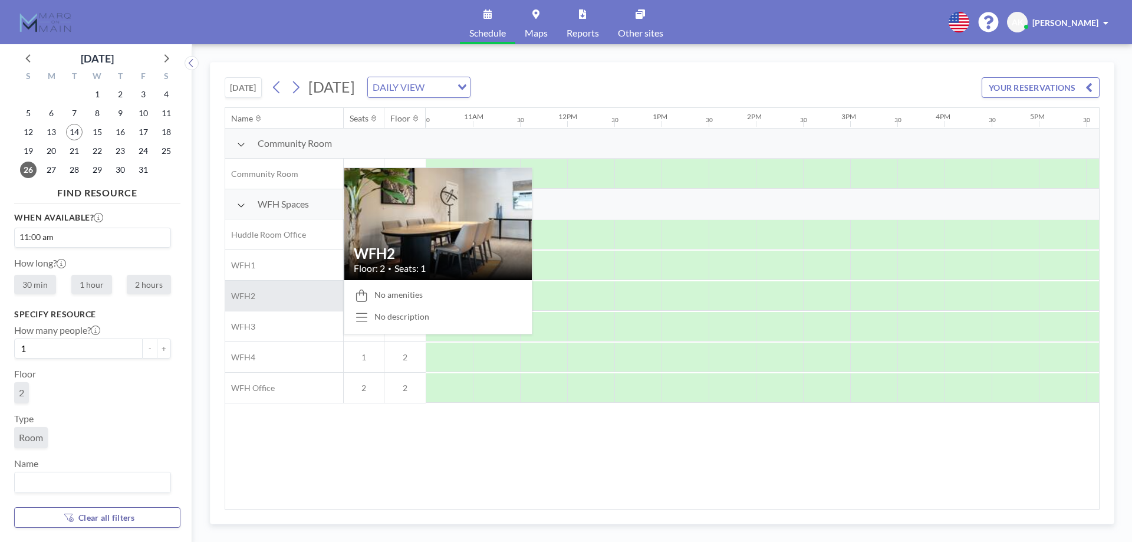 The image size is (1132, 542). What do you see at coordinates (51, 151) in the screenshot?
I see `span: Monday, October 20, 2025` at bounding box center [51, 151].